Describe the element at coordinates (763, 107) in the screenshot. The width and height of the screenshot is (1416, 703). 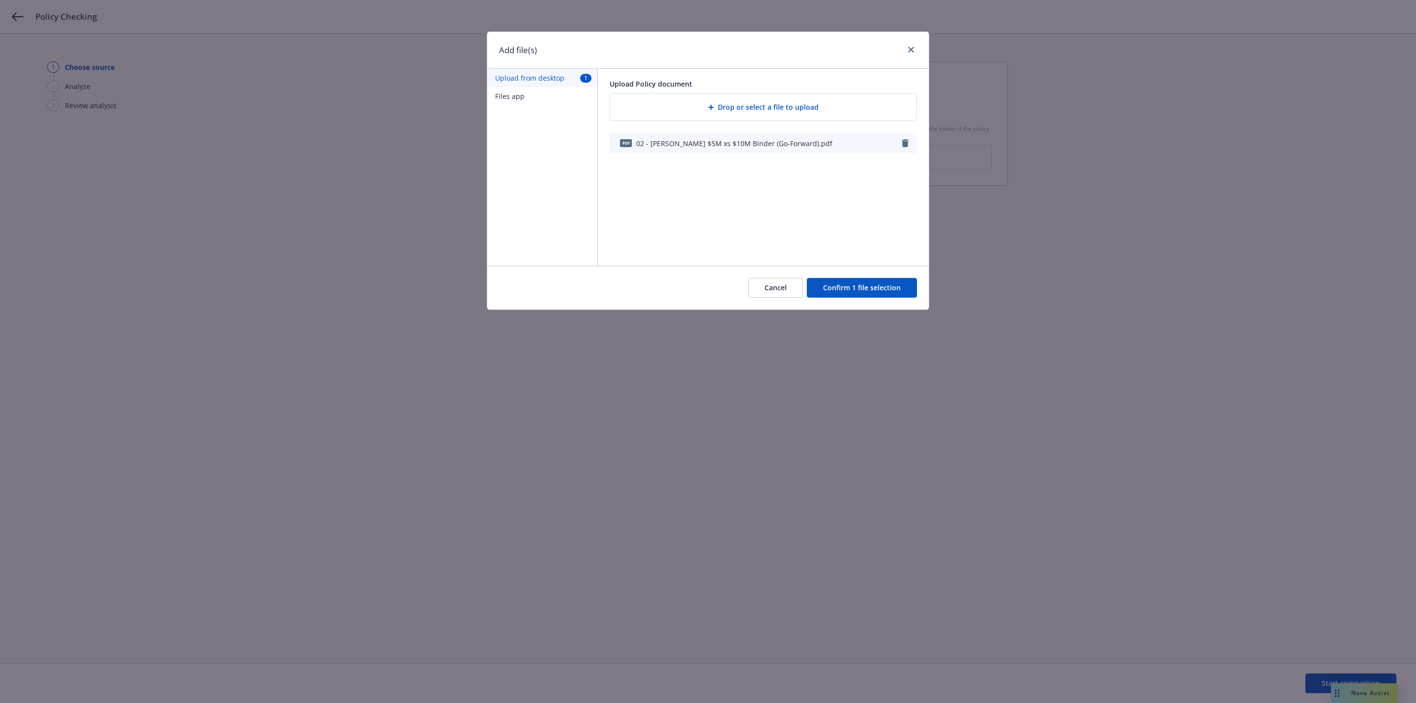
I see `div: Drop or select a file to upload` at that location.